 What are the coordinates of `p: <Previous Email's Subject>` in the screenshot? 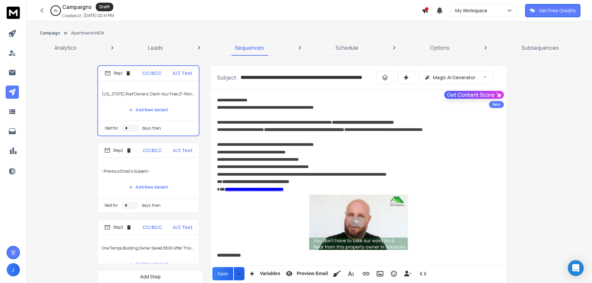 It's located at (148, 171).